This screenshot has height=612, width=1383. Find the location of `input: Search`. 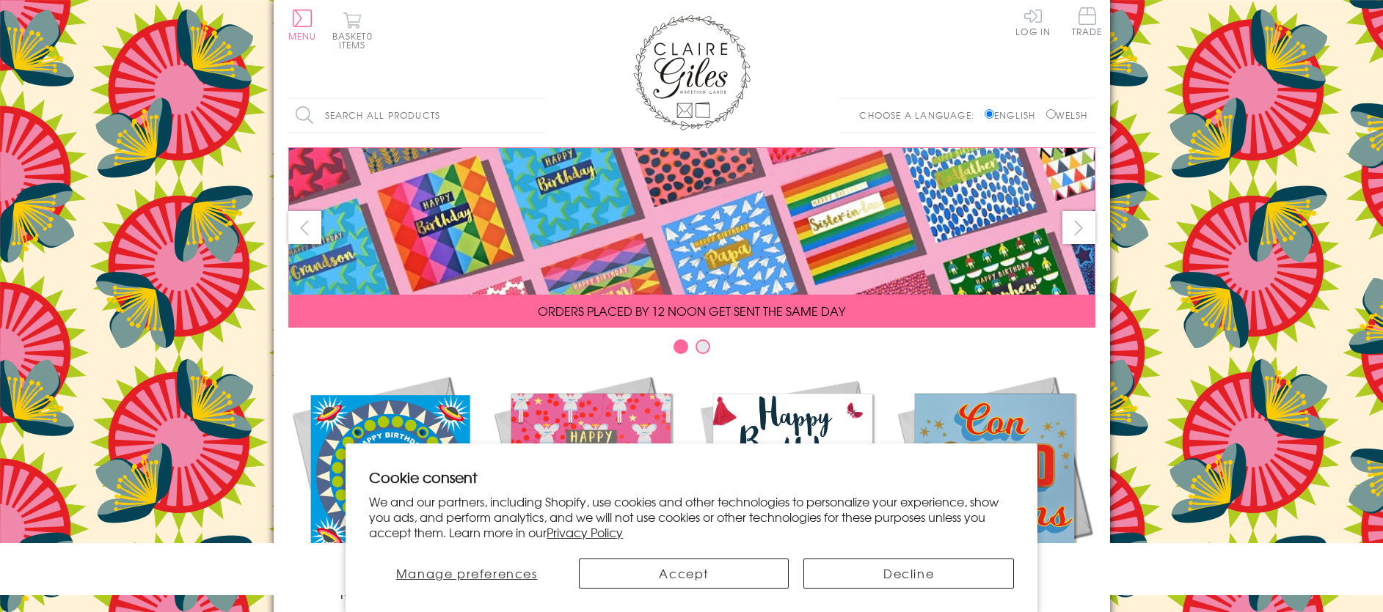

input: Search is located at coordinates (538, 115).